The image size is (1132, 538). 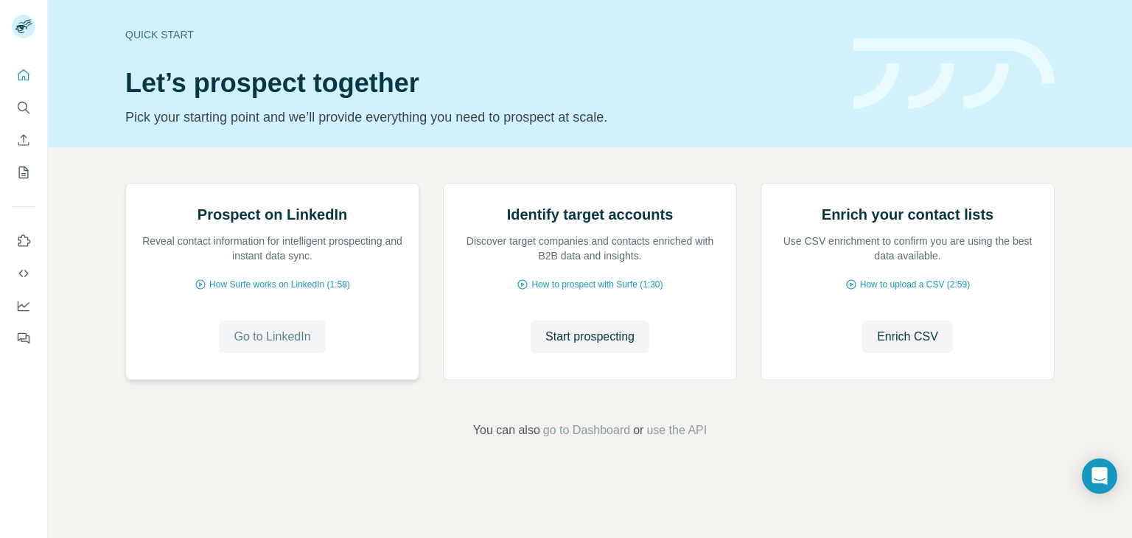 I want to click on button: Quick start, so click(x=24, y=75).